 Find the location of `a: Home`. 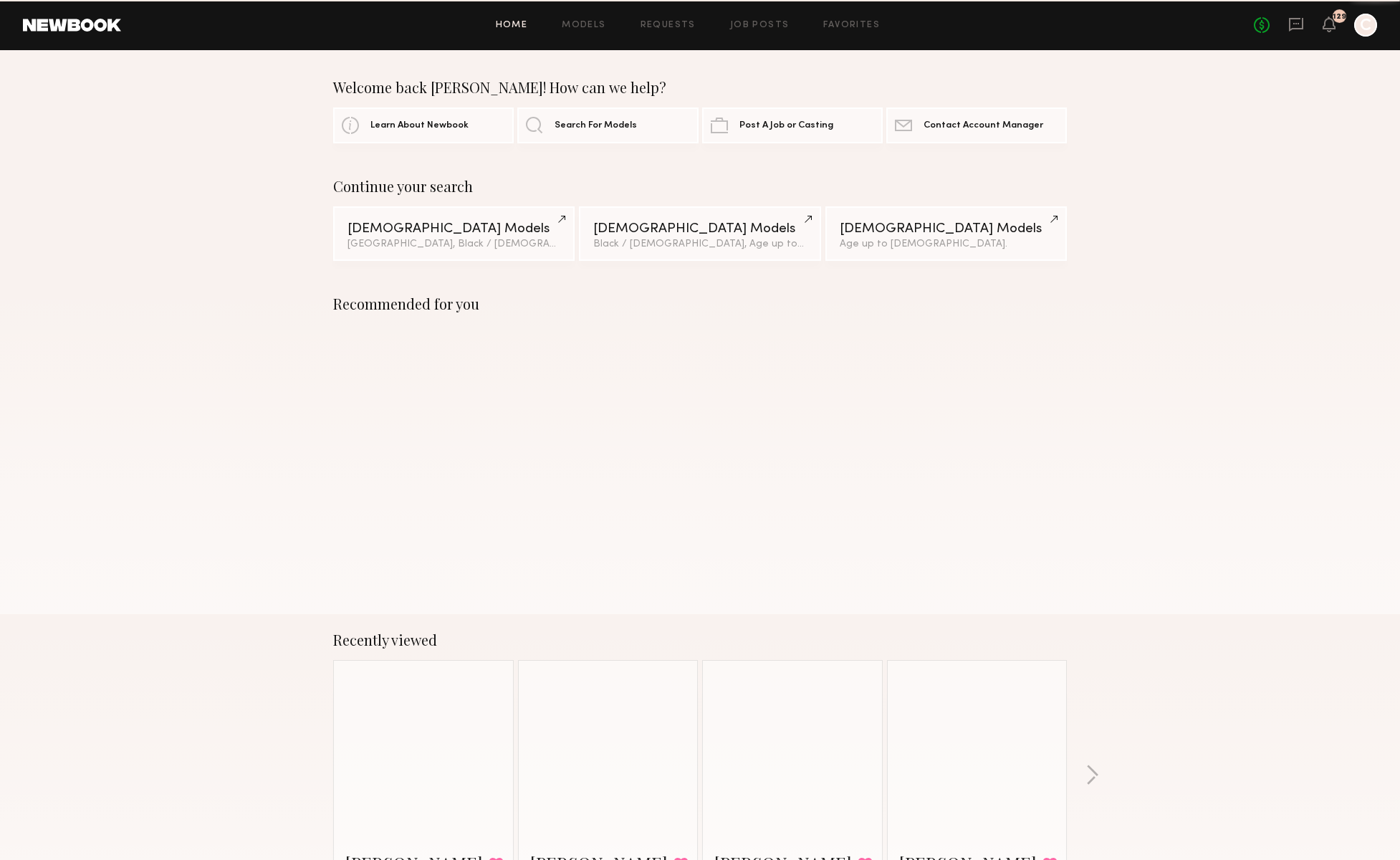

a: Home is located at coordinates (512, 25).